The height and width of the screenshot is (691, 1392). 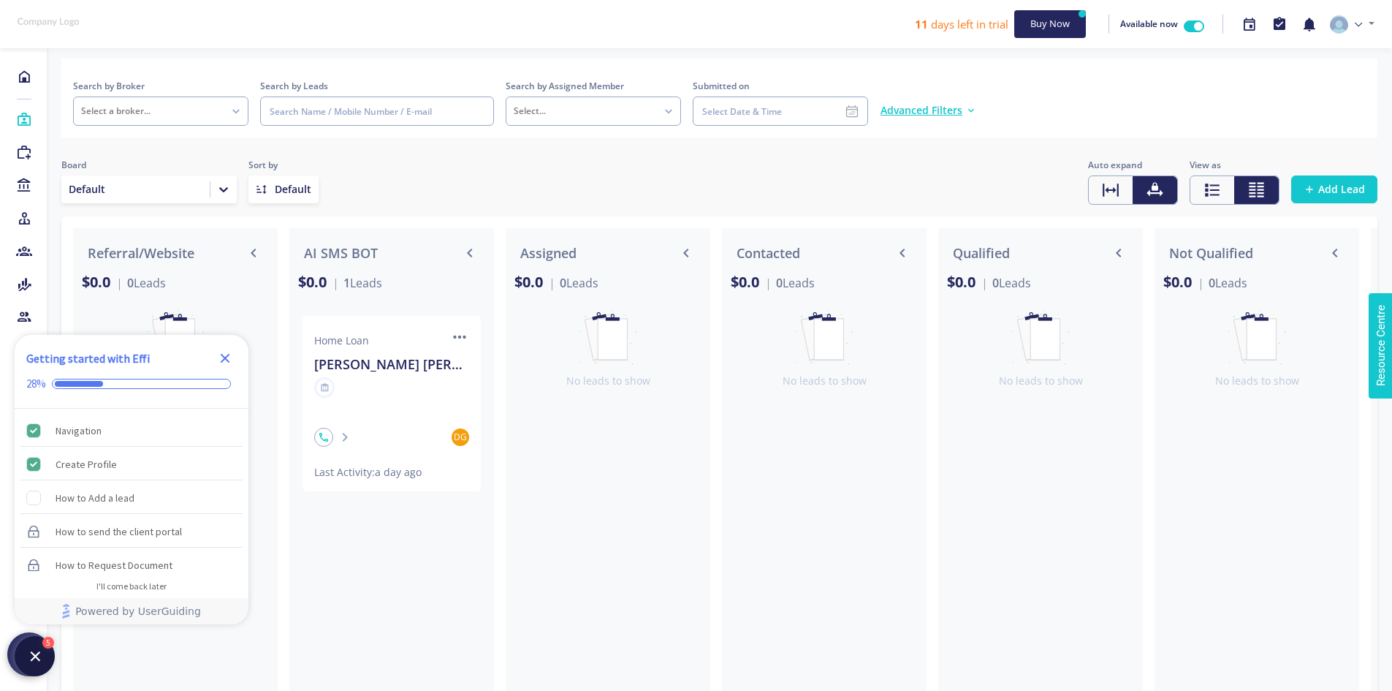 I want to click on b: 11, so click(x=922, y=24).